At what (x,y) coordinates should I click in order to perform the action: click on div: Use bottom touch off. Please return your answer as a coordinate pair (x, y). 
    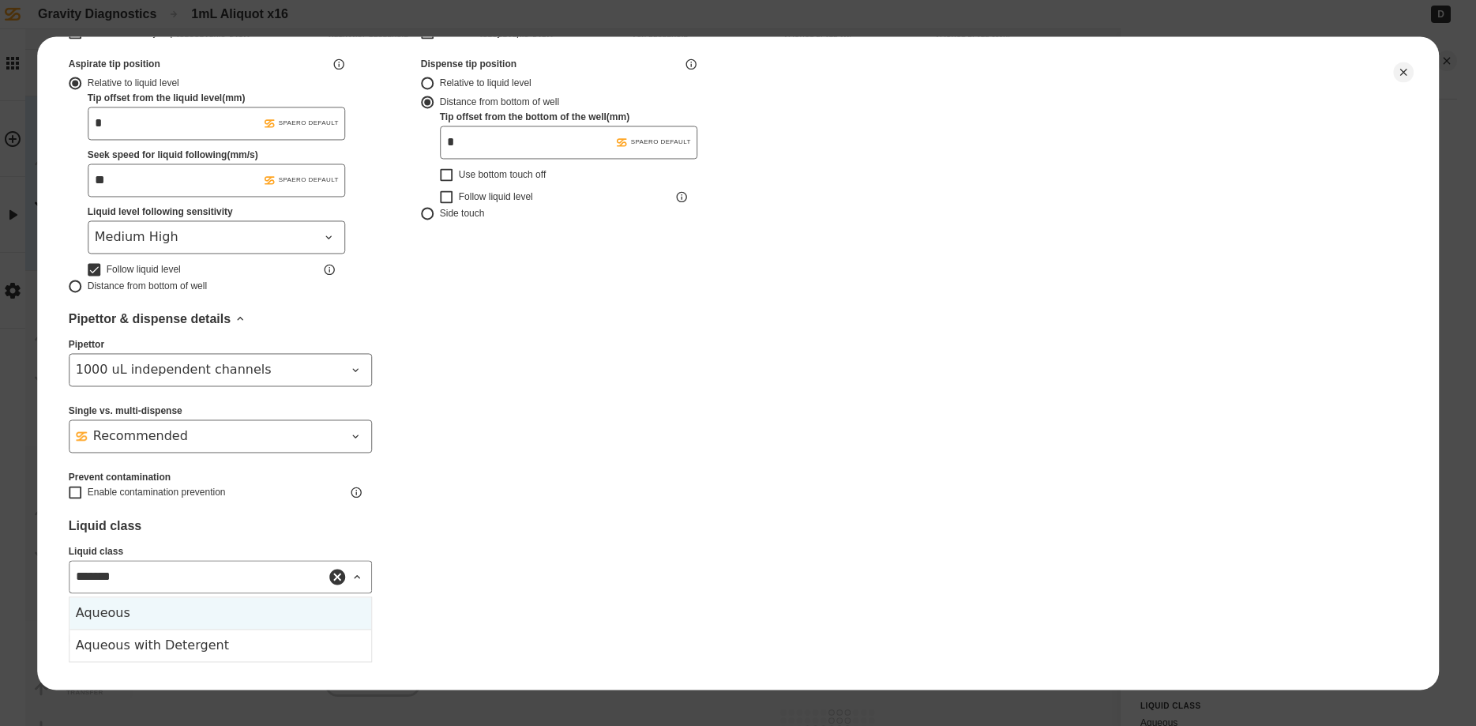
    Looking at the image, I should click on (578, 175).